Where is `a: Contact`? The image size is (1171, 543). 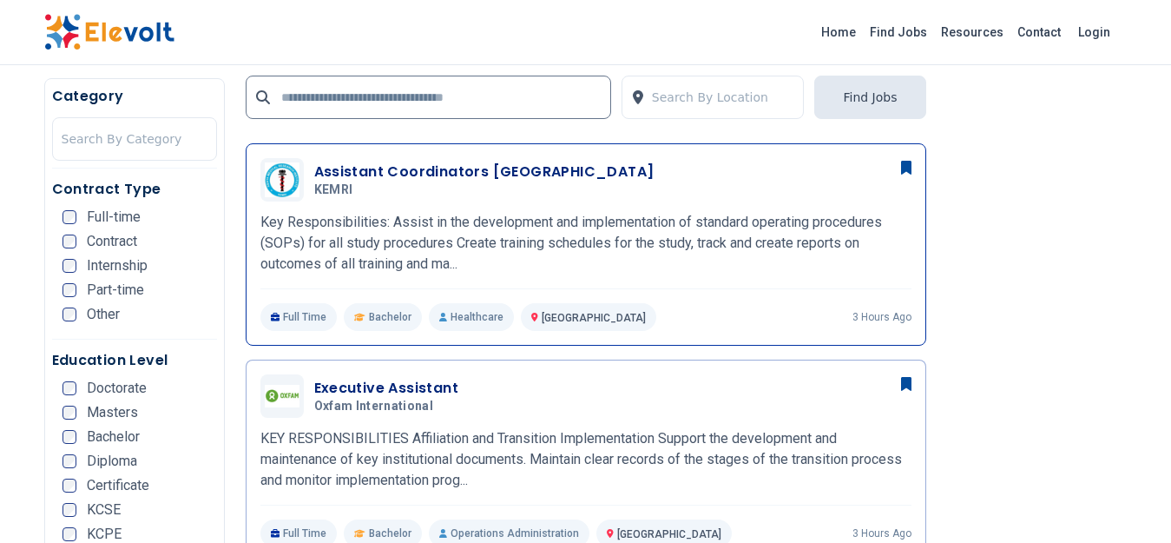 a: Contact is located at coordinates (1039, 32).